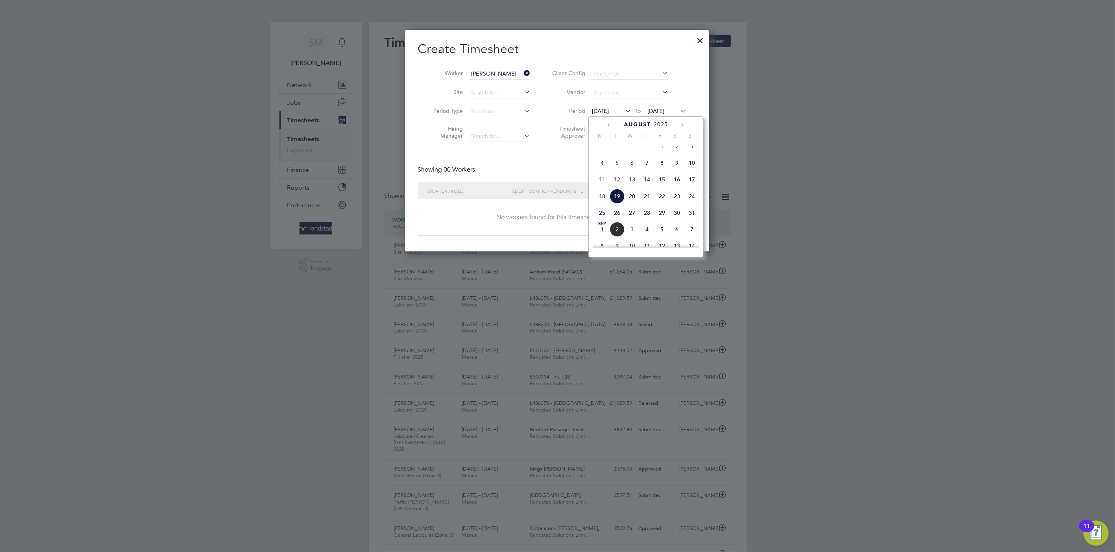  I want to click on h2: Create Timesheet, so click(557, 49).